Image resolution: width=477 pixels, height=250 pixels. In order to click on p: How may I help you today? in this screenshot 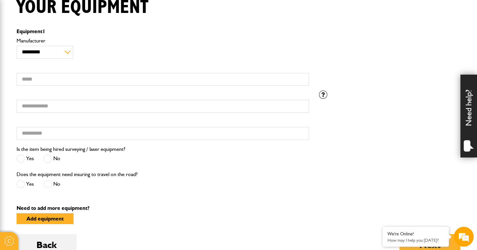, I will do `click(416, 240)`.